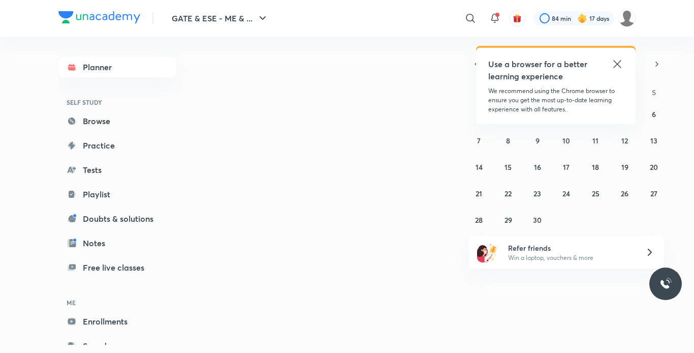  What do you see at coordinates (596, 167) in the screenshot?
I see `abbr: September 18, 2025` at bounding box center [596, 167].